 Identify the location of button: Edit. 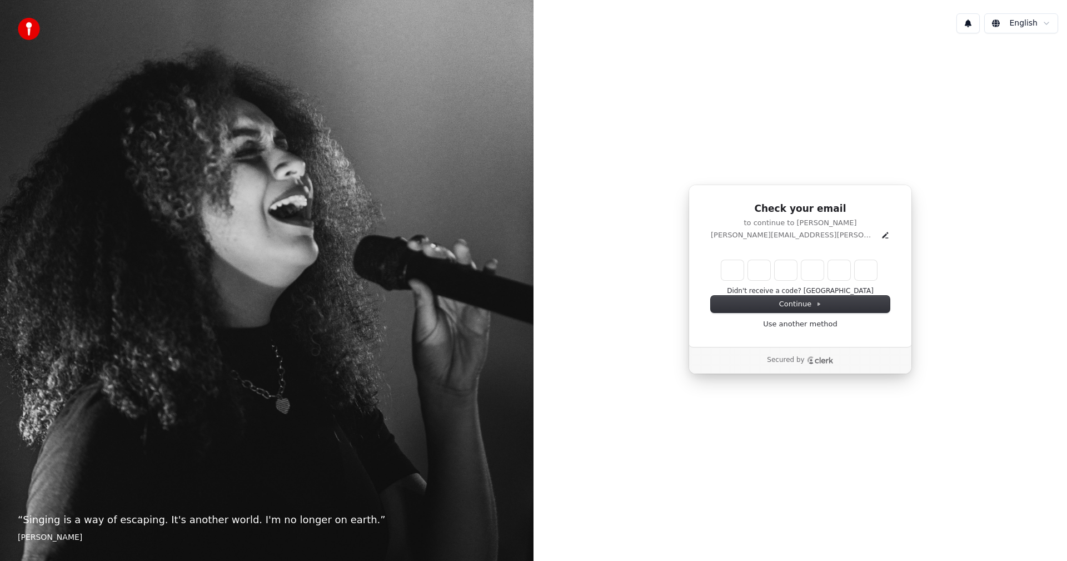
(885, 235).